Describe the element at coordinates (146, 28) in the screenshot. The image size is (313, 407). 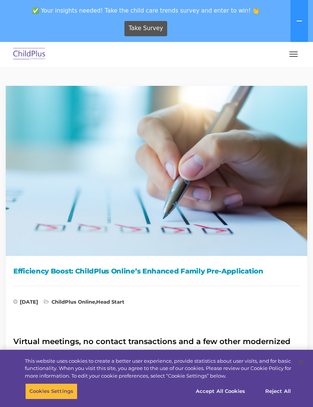
I see `span: Take Survey` at that location.